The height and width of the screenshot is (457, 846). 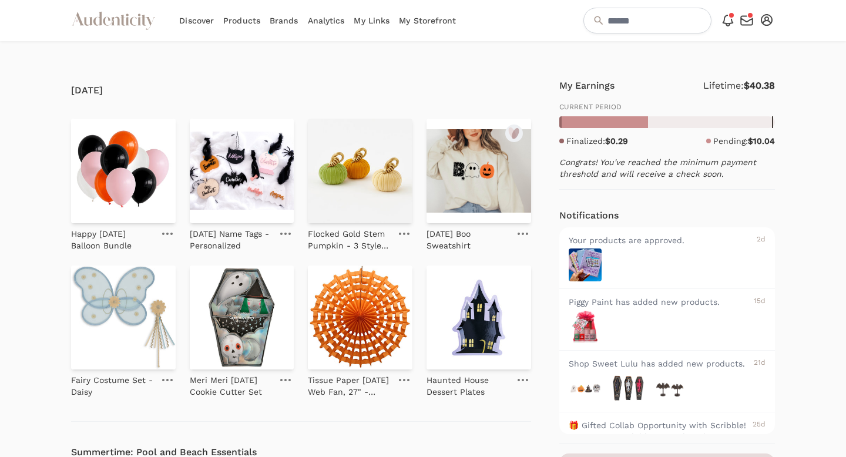 What do you see at coordinates (658, 437) in the screenshot?
I see `div: 🎁 Gifted Collab Opportunity with Scribble! Preserve your child's artwork with a custom-printed bo...` at bounding box center [658, 437].